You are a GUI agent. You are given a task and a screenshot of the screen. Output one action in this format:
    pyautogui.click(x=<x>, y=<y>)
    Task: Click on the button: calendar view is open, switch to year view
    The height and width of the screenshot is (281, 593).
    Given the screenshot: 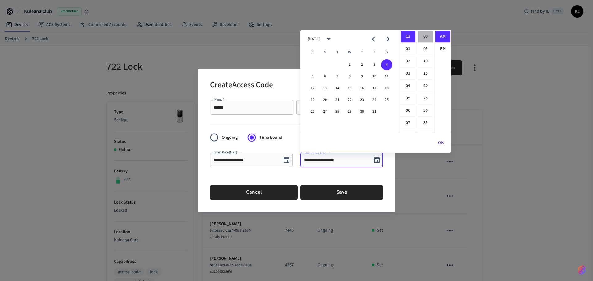 What is the action you would take?
    pyautogui.click(x=329, y=39)
    